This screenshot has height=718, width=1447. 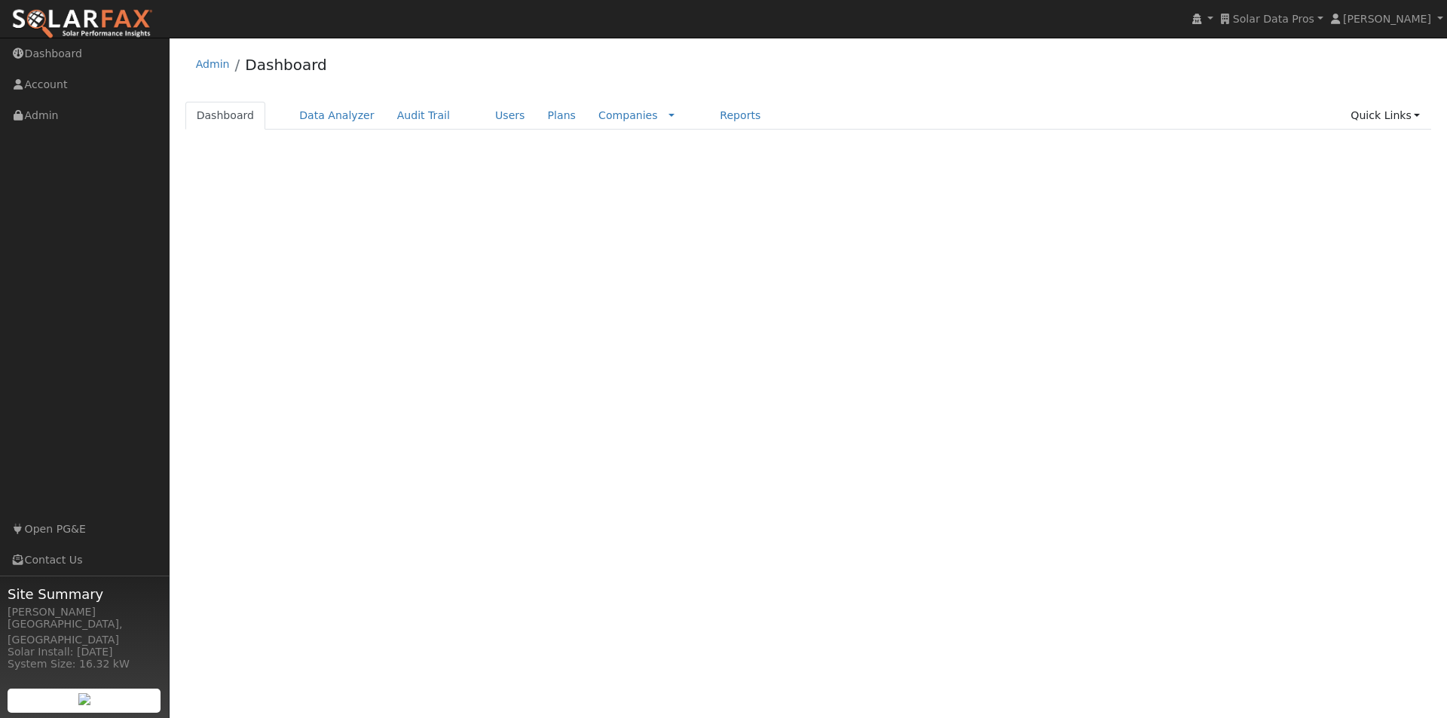 What do you see at coordinates (561, 115) in the screenshot?
I see `a: Plans` at bounding box center [561, 115].